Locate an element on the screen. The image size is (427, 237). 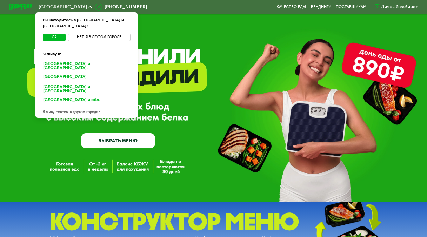
button: Да is located at coordinates (54, 37).